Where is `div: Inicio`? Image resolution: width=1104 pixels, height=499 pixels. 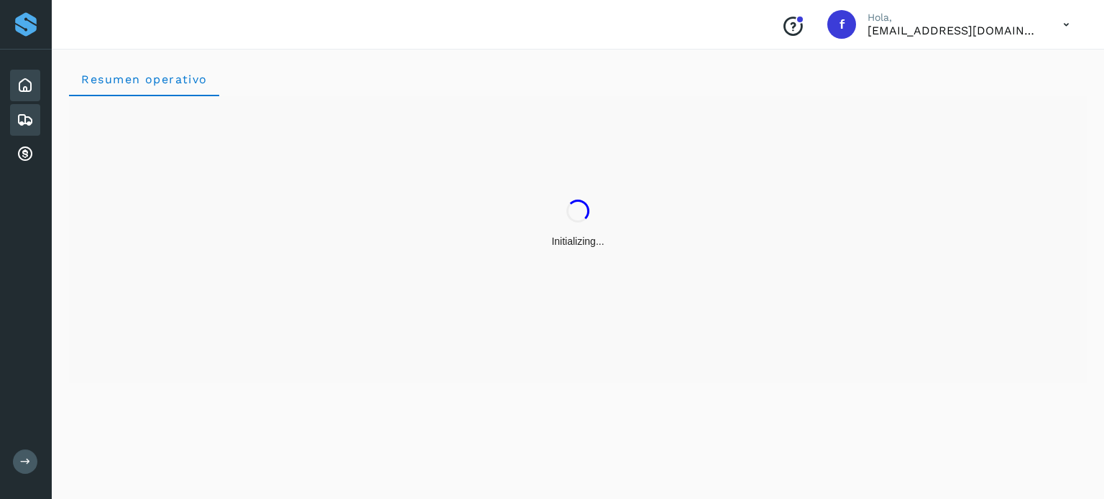 div: Inicio is located at coordinates (25, 86).